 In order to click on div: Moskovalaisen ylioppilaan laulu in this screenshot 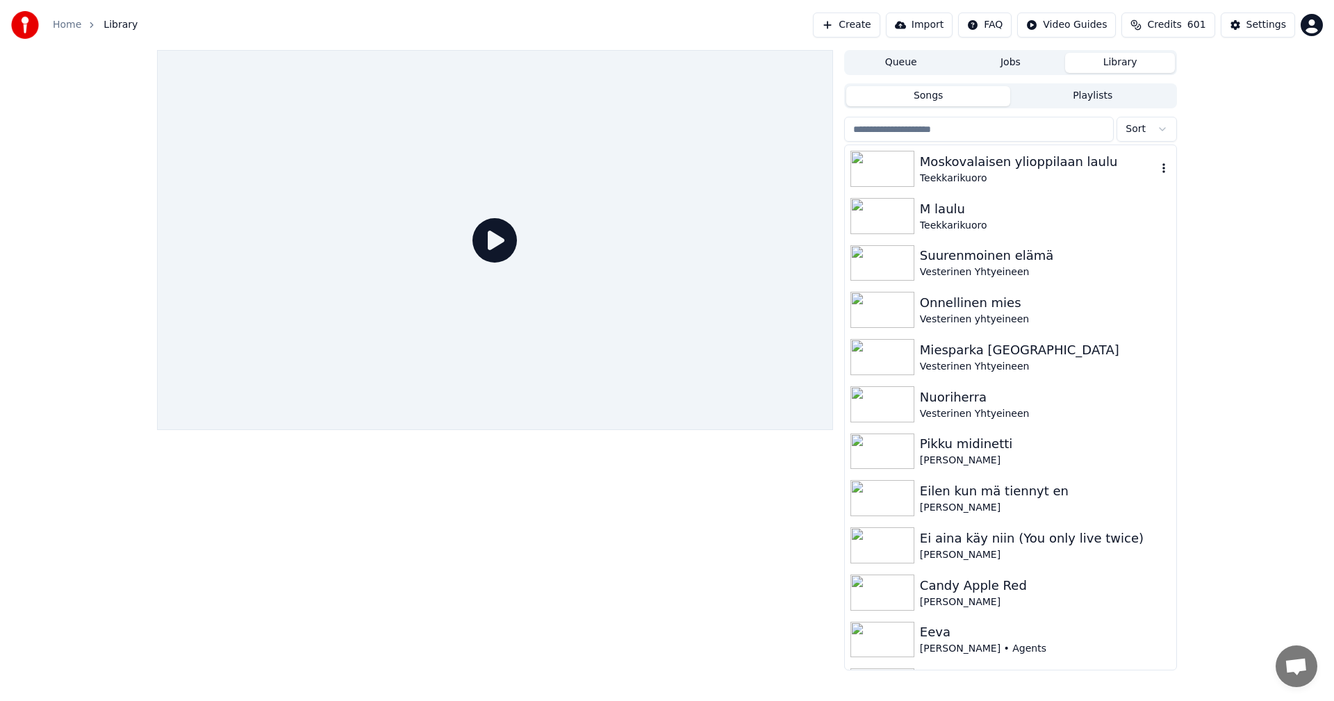, I will do `click(1038, 162)`.